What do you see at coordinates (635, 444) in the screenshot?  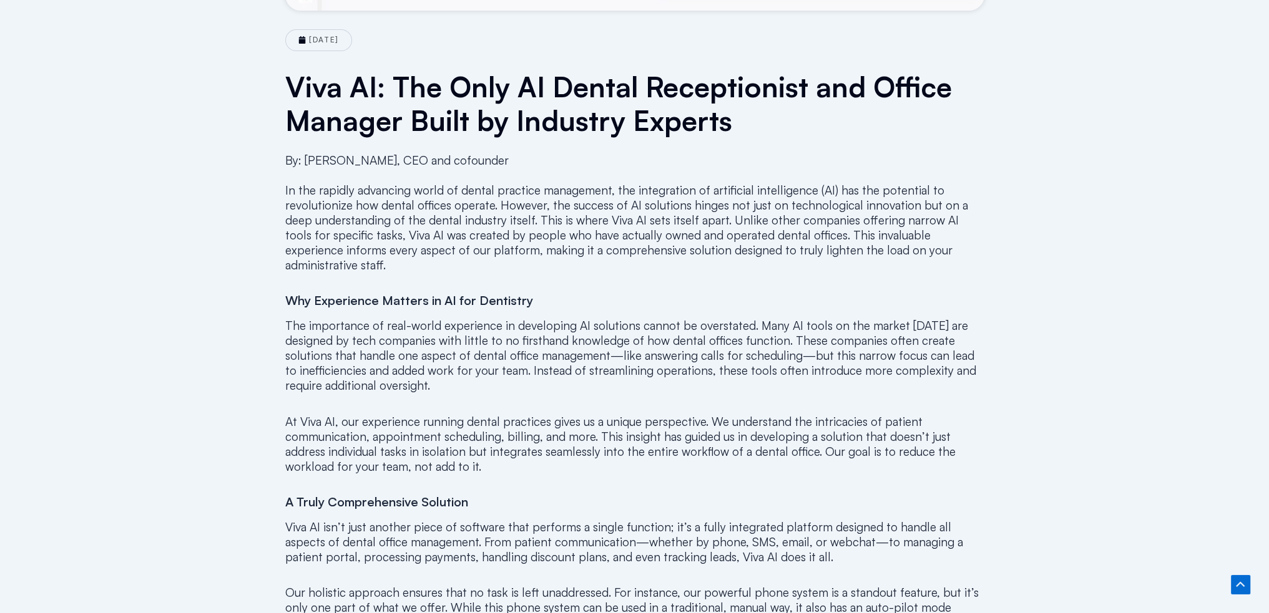 I see `p: At Viva AI, our experience running dental practices gives us a unique perspective. We understand ...` at bounding box center [635, 444].